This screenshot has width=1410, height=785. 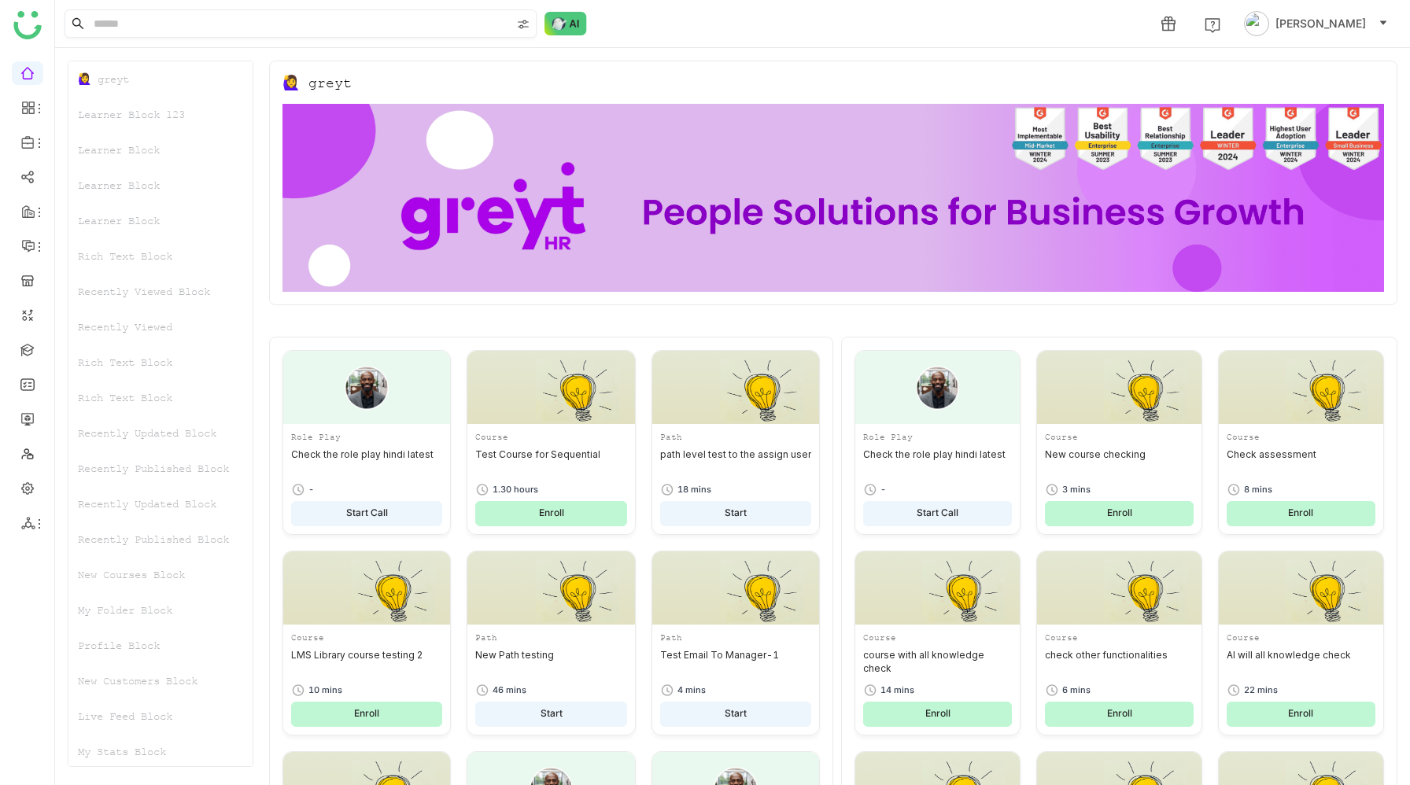 What do you see at coordinates (735, 461) in the screenshot?
I see `div: path level test to the assign user` at bounding box center [735, 461].